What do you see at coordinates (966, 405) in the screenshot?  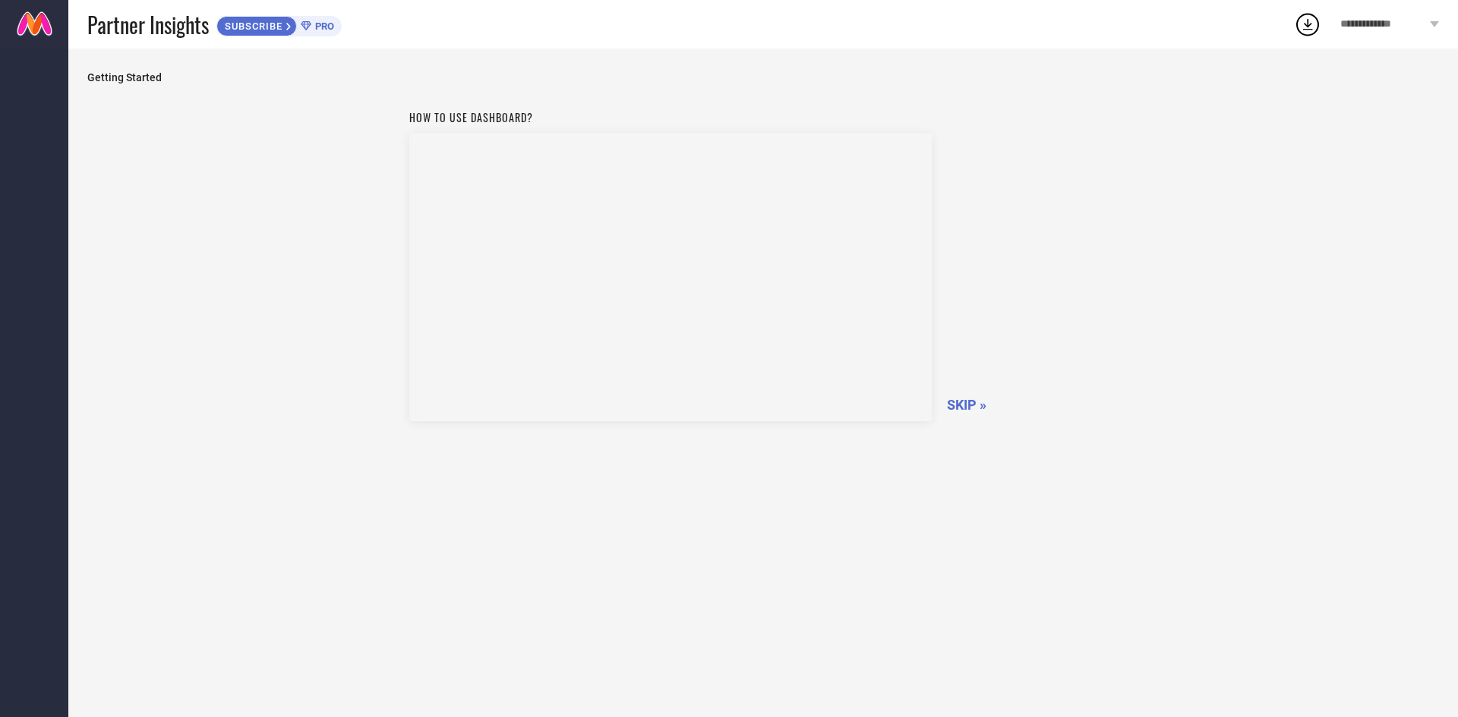 I see `span: SKIP »` at bounding box center [966, 405].